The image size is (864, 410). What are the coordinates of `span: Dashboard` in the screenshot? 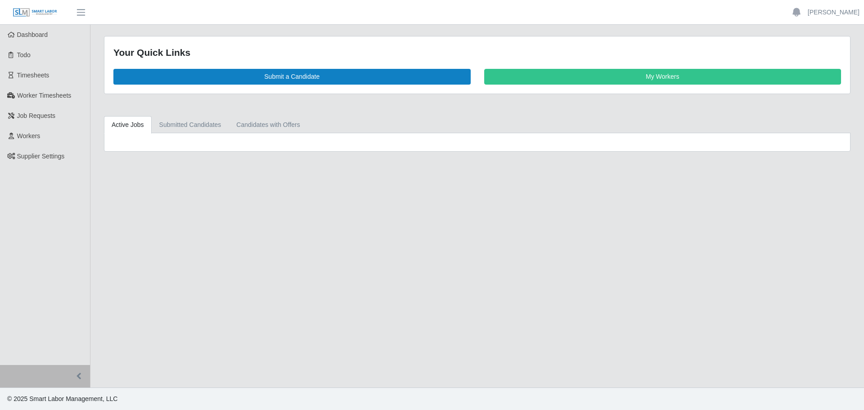 It's located at (32, 35).